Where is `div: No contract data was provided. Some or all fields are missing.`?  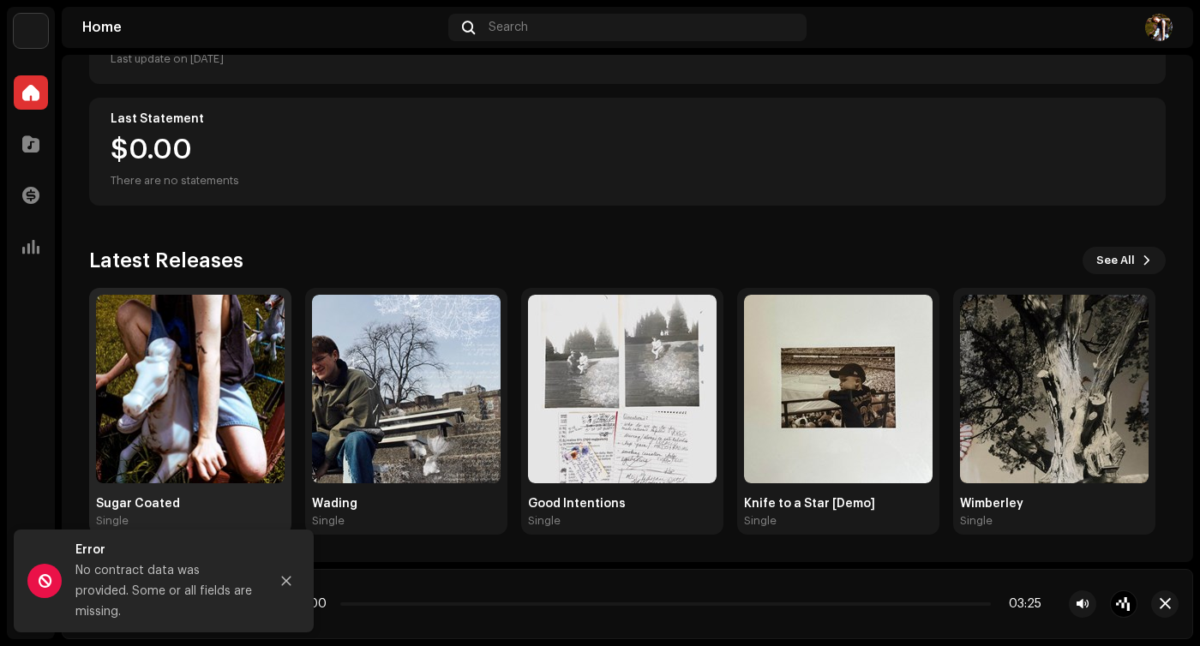 div: No contract data was provided. Some or all fields are missing. is located at coordinates (165, 591).